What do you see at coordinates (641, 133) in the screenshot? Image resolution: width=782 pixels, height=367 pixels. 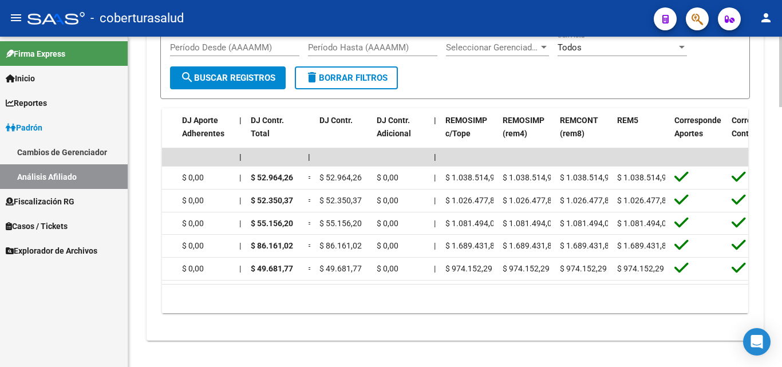 I see `datatable-header-cell: REM5` at bounding box center [641, 133].